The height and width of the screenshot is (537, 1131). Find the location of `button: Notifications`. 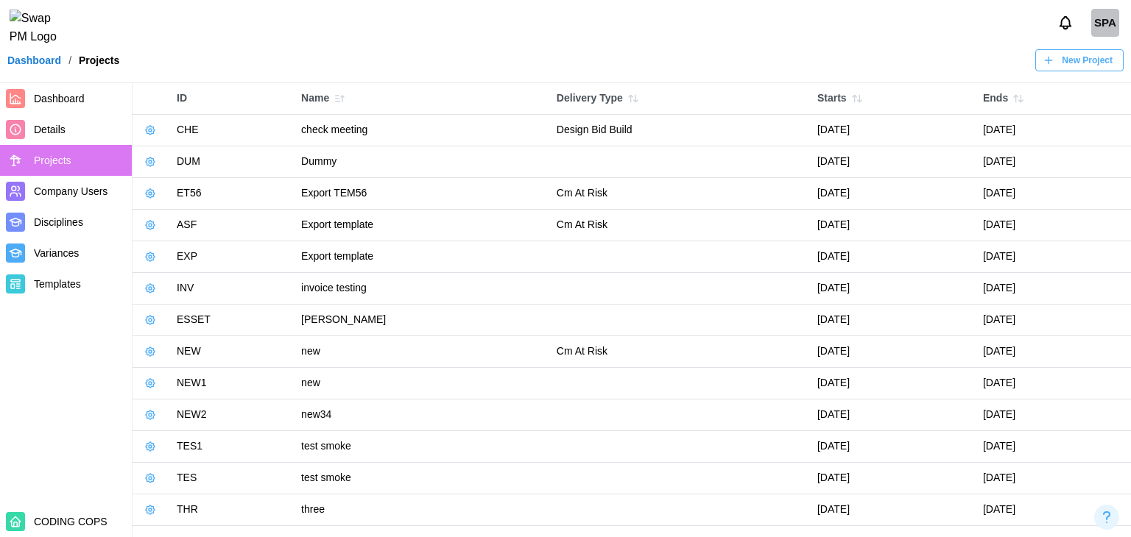

button: Notifications is located at coordinates (1065, 23).